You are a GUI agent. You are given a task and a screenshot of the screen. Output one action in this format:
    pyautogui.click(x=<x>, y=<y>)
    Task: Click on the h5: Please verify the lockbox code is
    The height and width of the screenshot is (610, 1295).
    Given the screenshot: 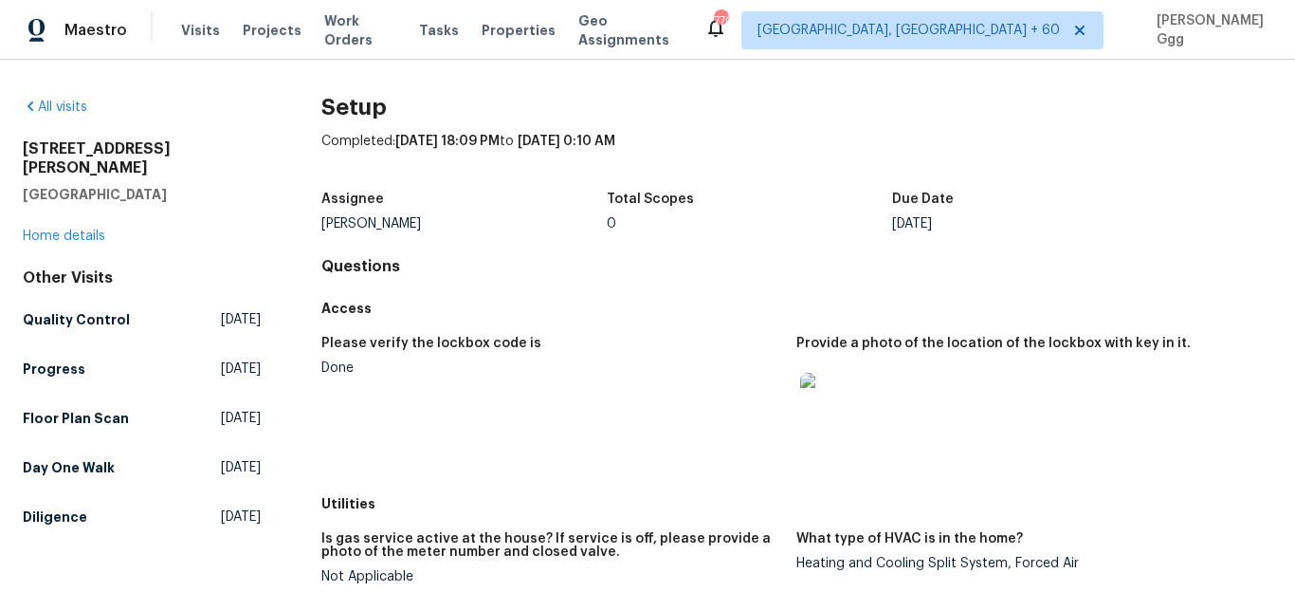 What is the action you would take?
    pyautogui.click(x=431, y=343)
    